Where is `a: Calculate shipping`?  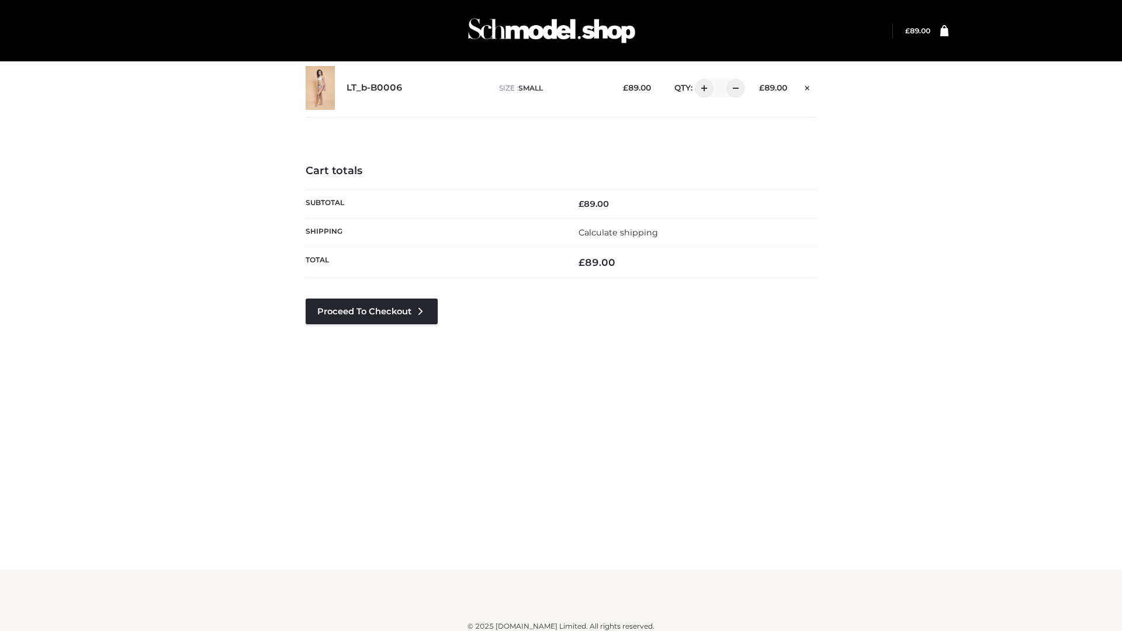
a: Calculate shipping is located at coordinates (618, 233).